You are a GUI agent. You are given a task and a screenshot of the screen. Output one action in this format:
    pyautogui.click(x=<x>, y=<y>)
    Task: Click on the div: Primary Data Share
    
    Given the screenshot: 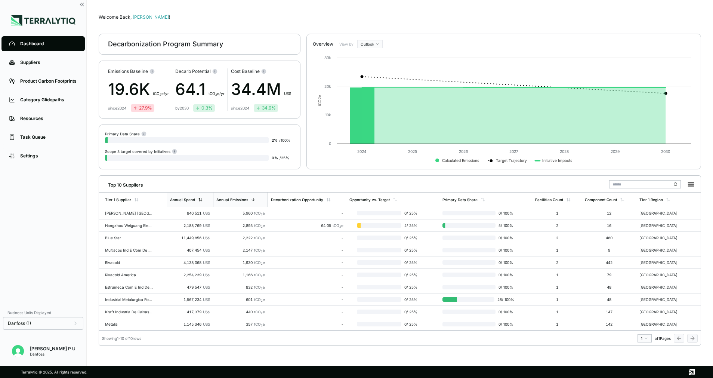 What is the action you would take?
    pyautogui.click(x=460, y=199)
    